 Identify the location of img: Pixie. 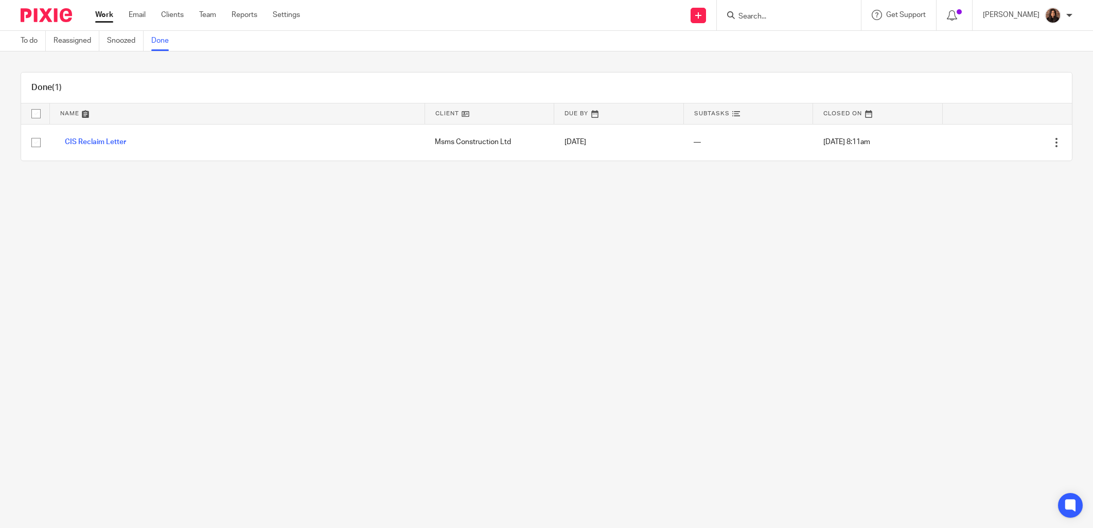
(46, 15).